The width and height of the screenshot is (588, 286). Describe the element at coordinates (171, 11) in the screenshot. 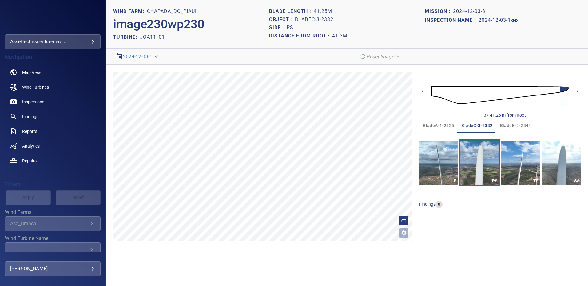

I see `h1: Chapada_do_Piaui` at that location.